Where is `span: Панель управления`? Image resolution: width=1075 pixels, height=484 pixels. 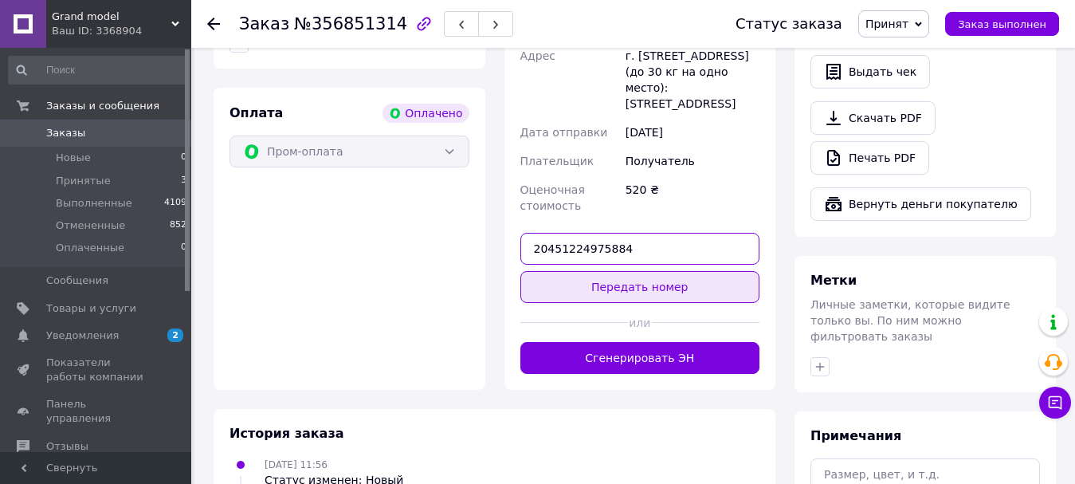
span: Панель управления is located at coordinates (96, 411).